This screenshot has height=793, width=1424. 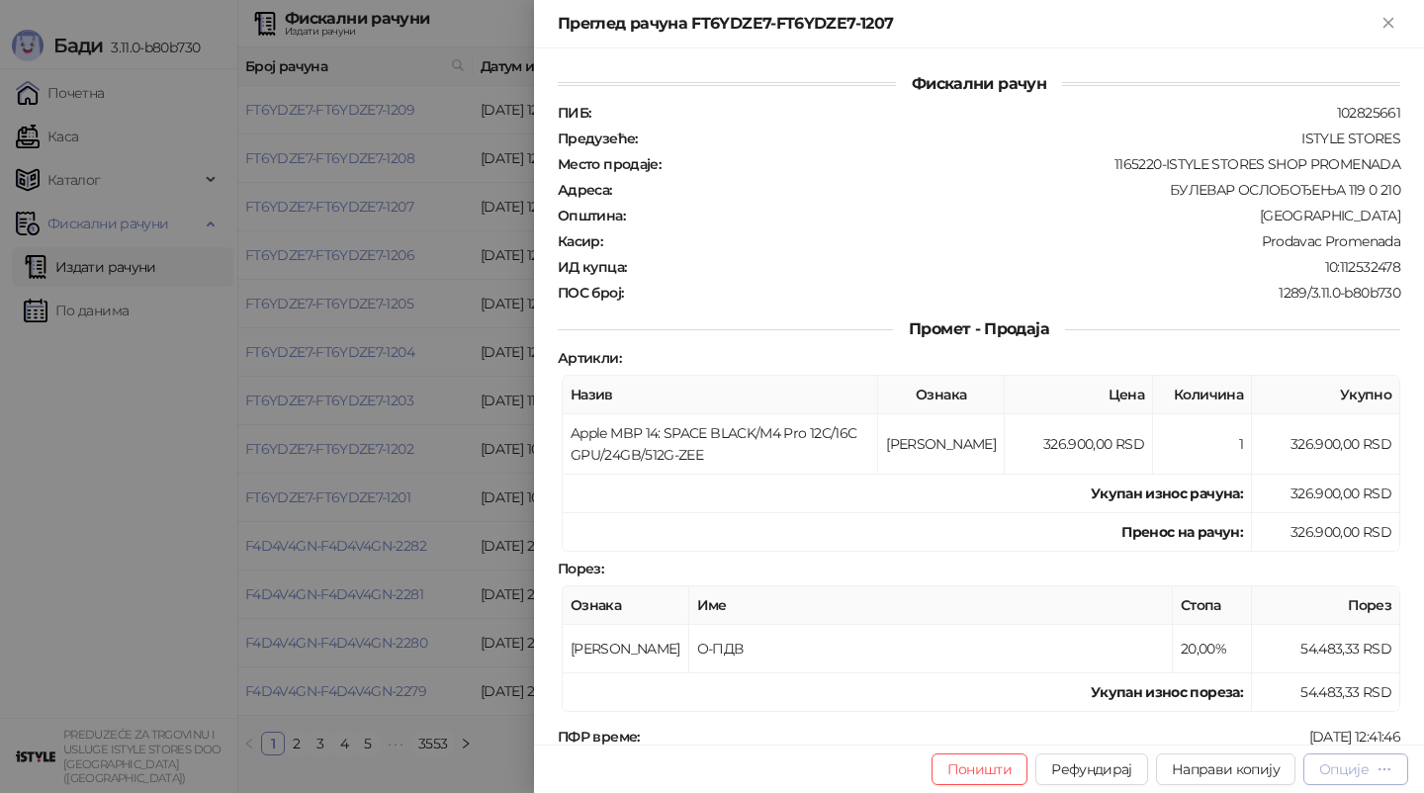 I want to click on th: Порез, so click(x=1326, y=605).